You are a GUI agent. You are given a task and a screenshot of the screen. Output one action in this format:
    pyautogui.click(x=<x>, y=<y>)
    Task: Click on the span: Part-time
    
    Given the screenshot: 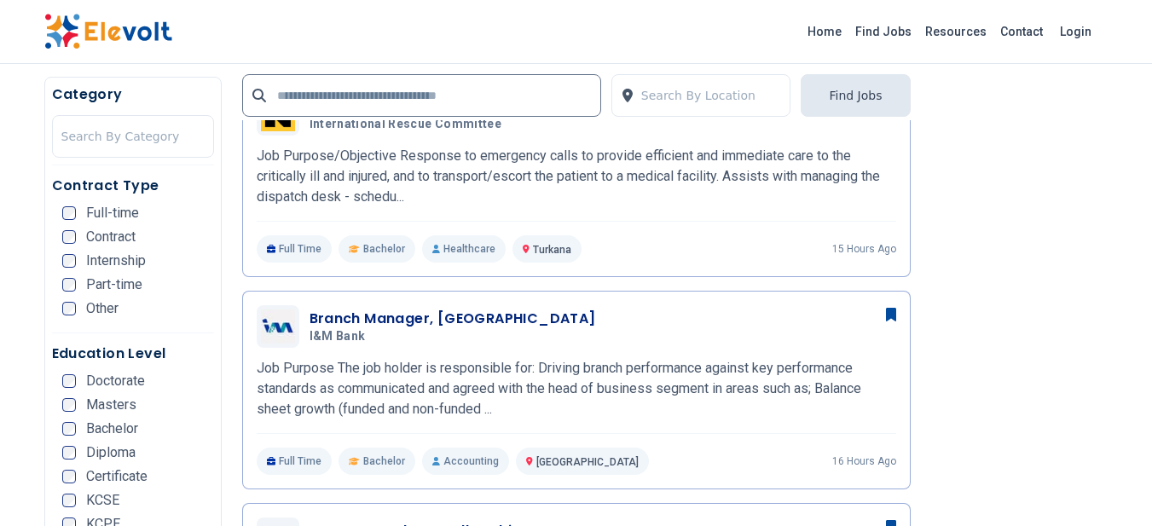 What is the action you would take?
    pyautogui.click(x=114, y=285)
    